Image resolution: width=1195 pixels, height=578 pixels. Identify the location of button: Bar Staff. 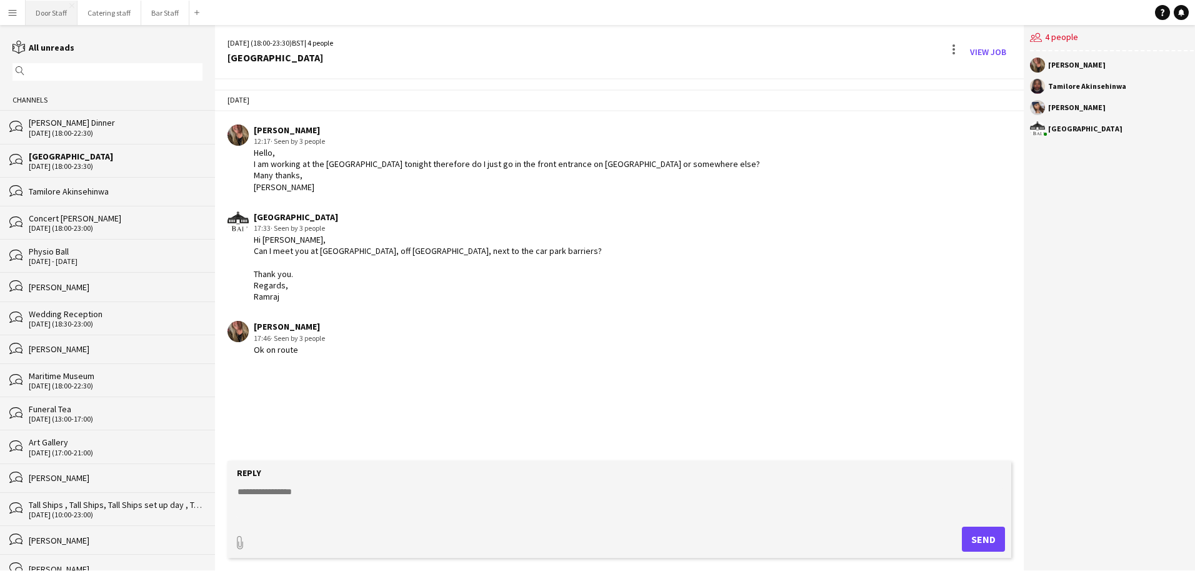
(165, 13).